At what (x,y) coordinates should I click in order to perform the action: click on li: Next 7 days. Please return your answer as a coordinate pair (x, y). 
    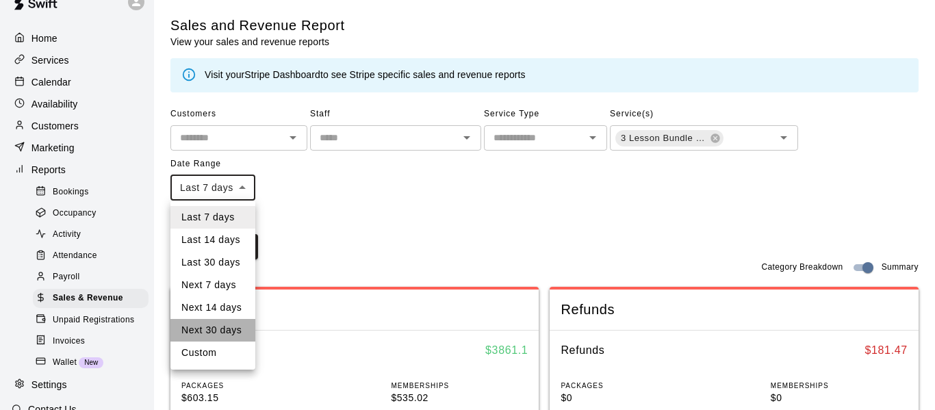
    Looking at the image, I should click on (213, 285).